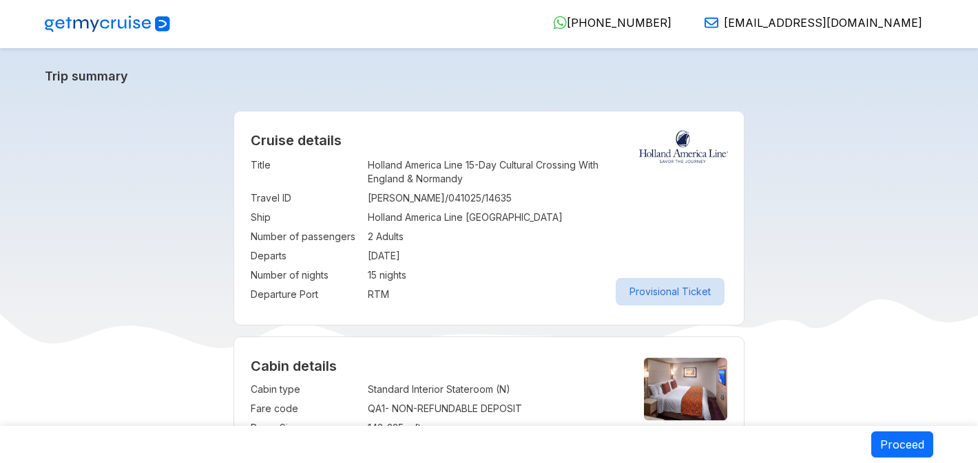  Describe the element at coordinates (306, 409) in the screenshot. I see `td: Fare code` at that location.